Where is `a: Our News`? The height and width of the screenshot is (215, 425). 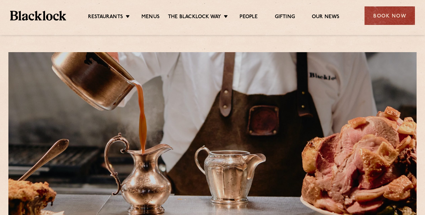
a: Our News is located at coordinates (326, 17).